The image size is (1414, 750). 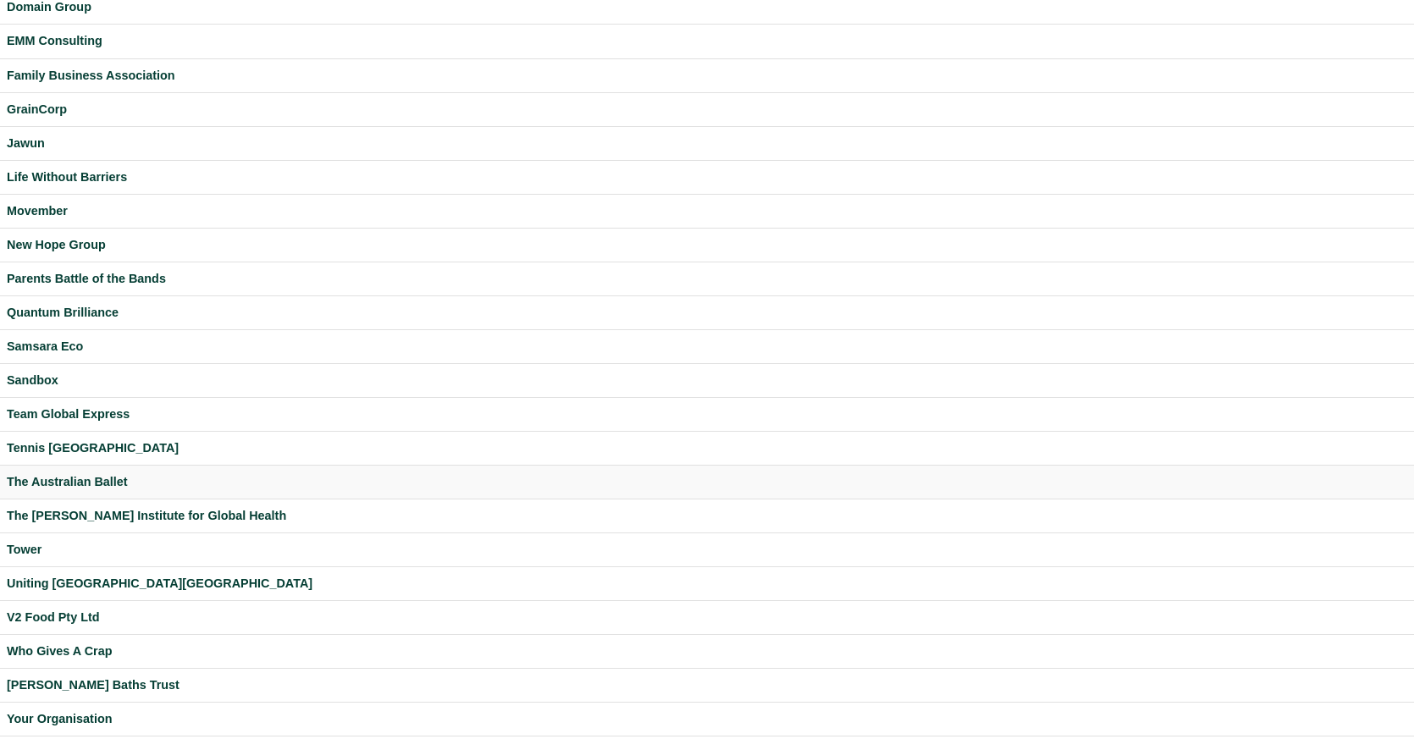 What do you see at coordinates (707, 109) in the screenshot?
I see `div: GrainCorp` at bounding box center [707, 109].